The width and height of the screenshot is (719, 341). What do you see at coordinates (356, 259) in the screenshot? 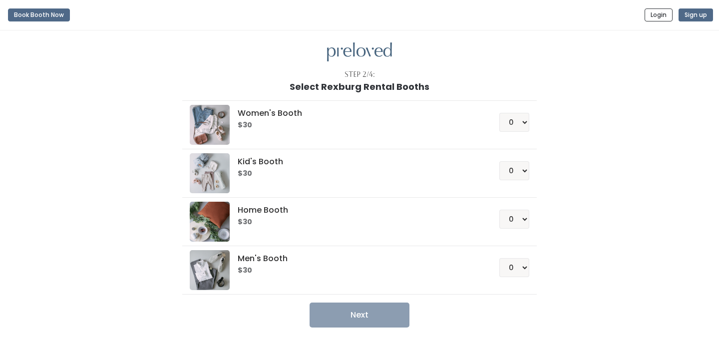
I see `h5: Men's Booth` at bounding box center [356, 259].